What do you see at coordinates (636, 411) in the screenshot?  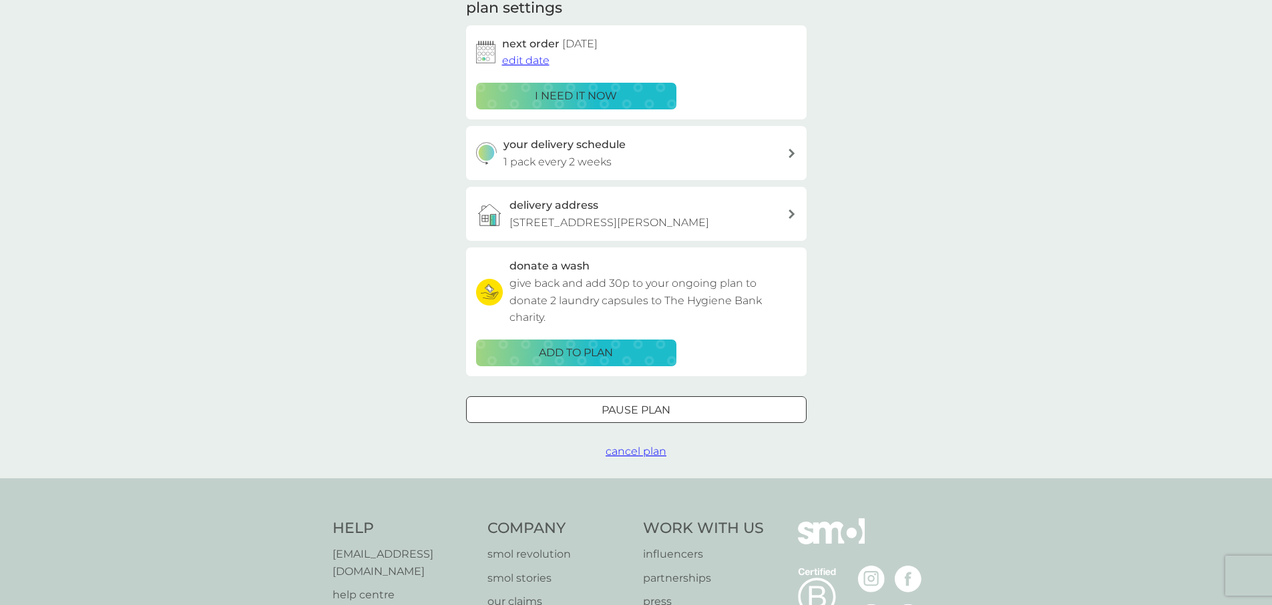 I see `p: Pause plan` at bounding box center [636, 411].